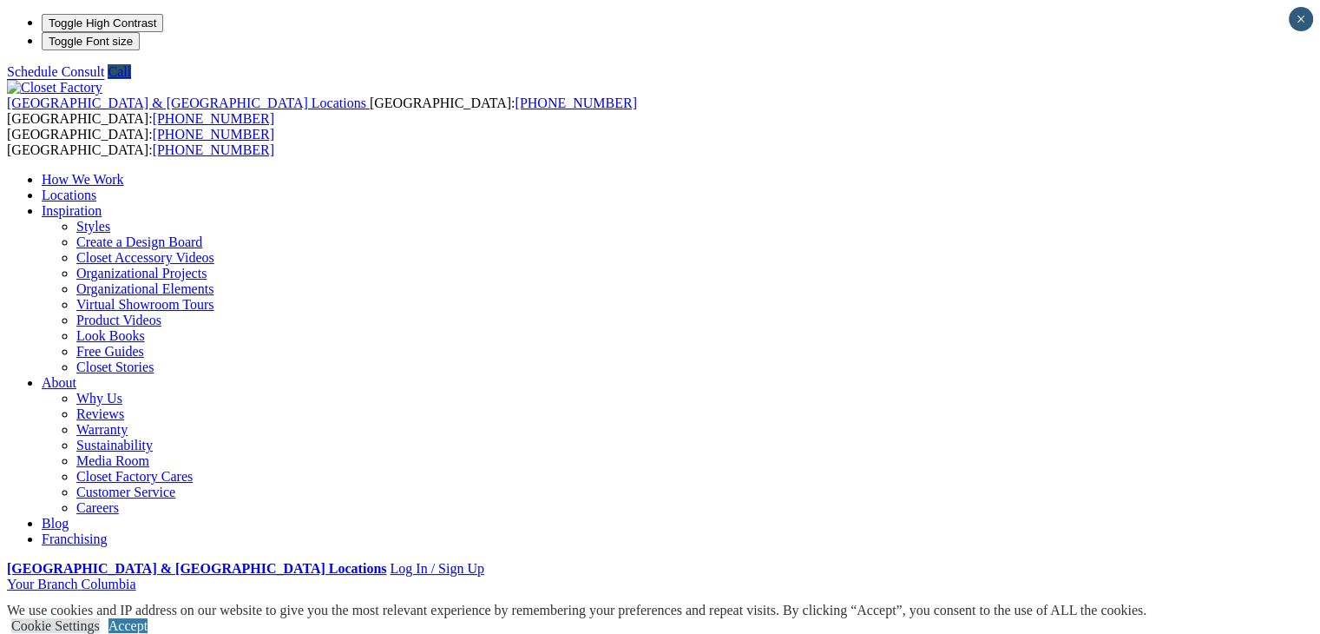 The height and width of the screenshot is (634, 1320). Describe the element at coordinates (576, 610) in the screenshot. I see `div: We use cookies and IP address on our website to give you the most relevant experience by remember...` at that location.